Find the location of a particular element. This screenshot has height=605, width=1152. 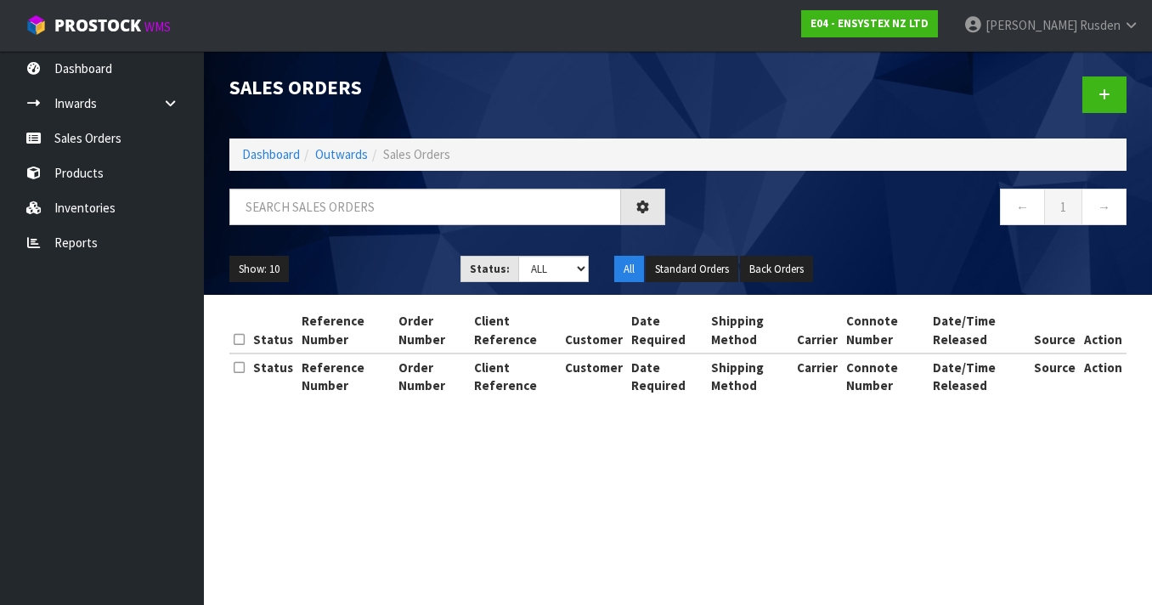

small: WMS is located at coordinates (157, 26).